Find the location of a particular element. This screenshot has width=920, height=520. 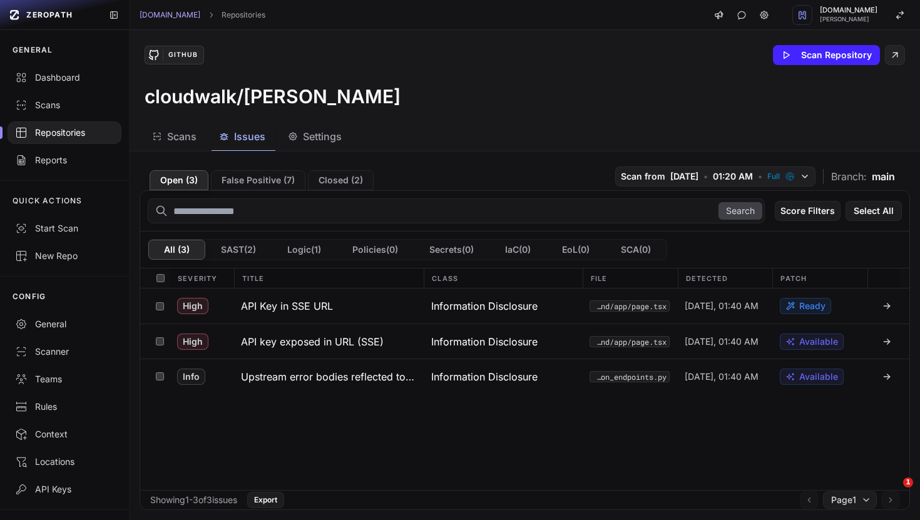

button: Upstream error bodies reflected to clients is located at coordinates (329, 376).